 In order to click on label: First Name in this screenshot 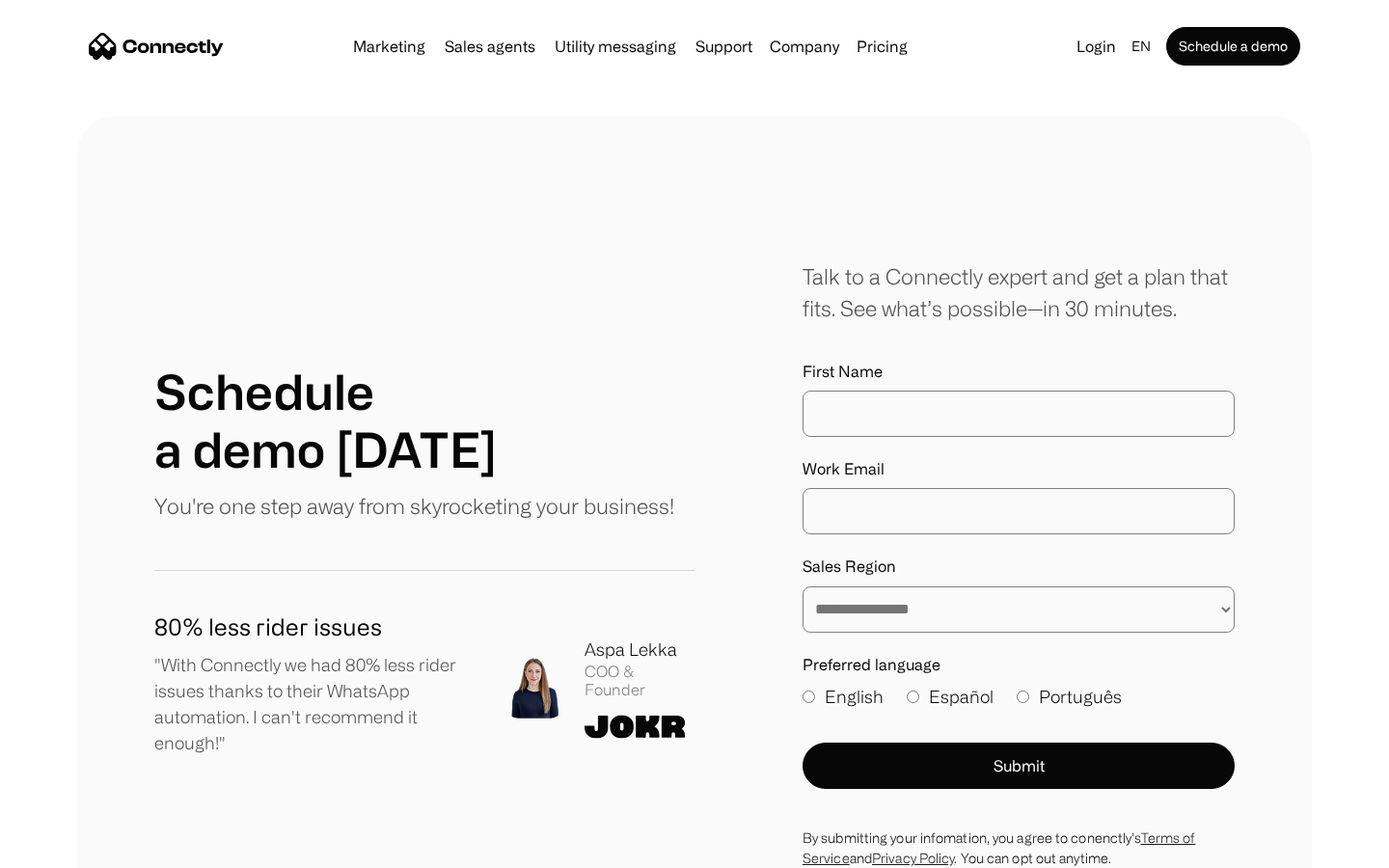, I will do `click(1019, 371)`.